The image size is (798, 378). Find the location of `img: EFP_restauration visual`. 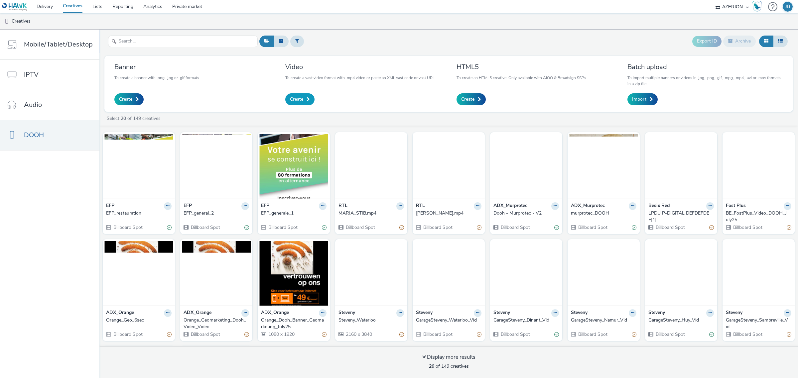

img: EFP_restauration visual is located at coordinates (139, 166).